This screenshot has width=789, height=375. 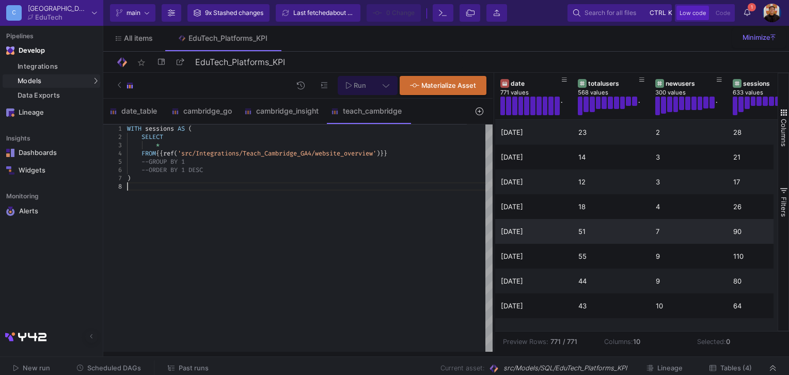 I want to click on b: 0, so click(x=728, y=341).